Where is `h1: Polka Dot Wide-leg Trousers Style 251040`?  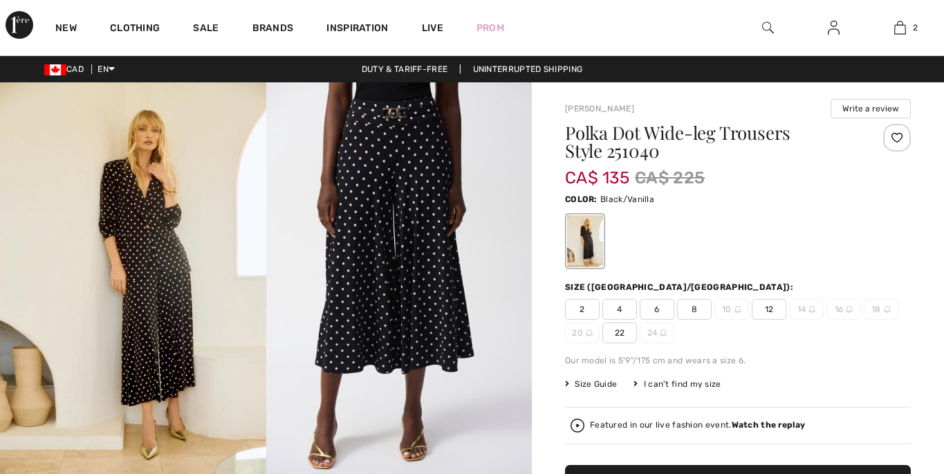
h1: Polka Dot Wide-leg Trousers Style 251040 is located at coordinates (709, 142).